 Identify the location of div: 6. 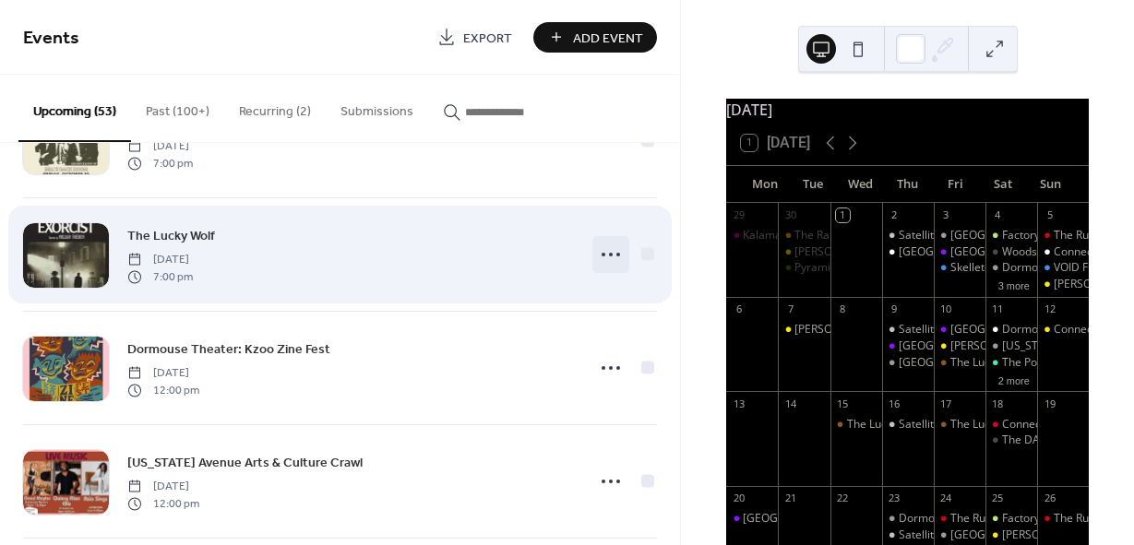
(738, 309).